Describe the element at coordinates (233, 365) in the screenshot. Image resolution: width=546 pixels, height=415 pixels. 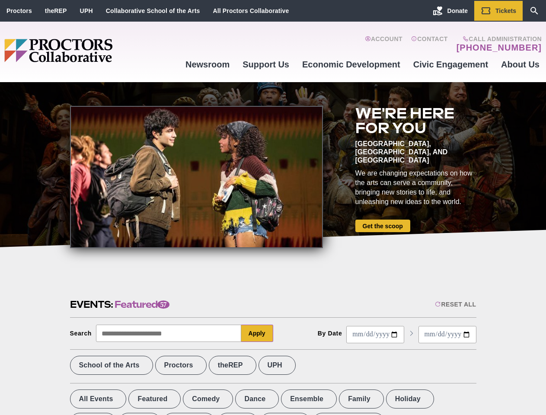
I see `label: theREP` at that location.